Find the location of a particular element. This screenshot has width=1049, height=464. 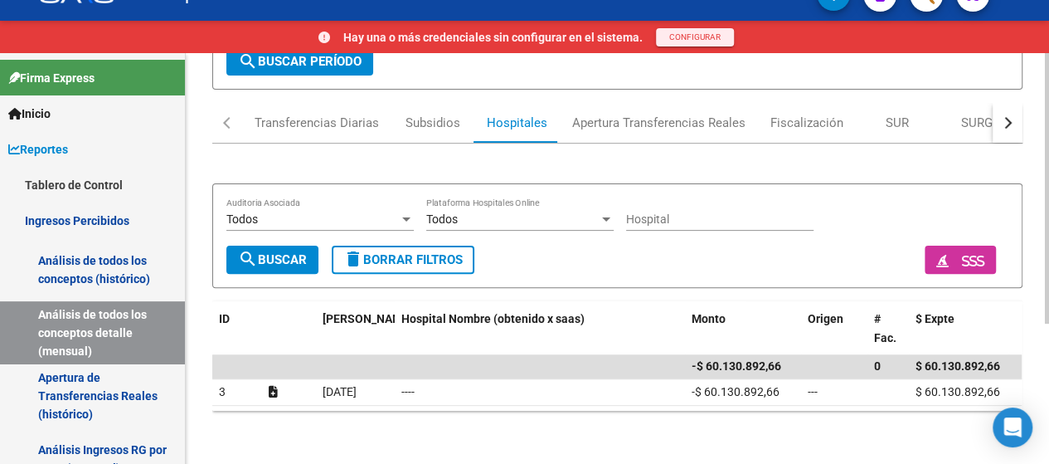

span: Inicio is located at coordinates (29, 114).